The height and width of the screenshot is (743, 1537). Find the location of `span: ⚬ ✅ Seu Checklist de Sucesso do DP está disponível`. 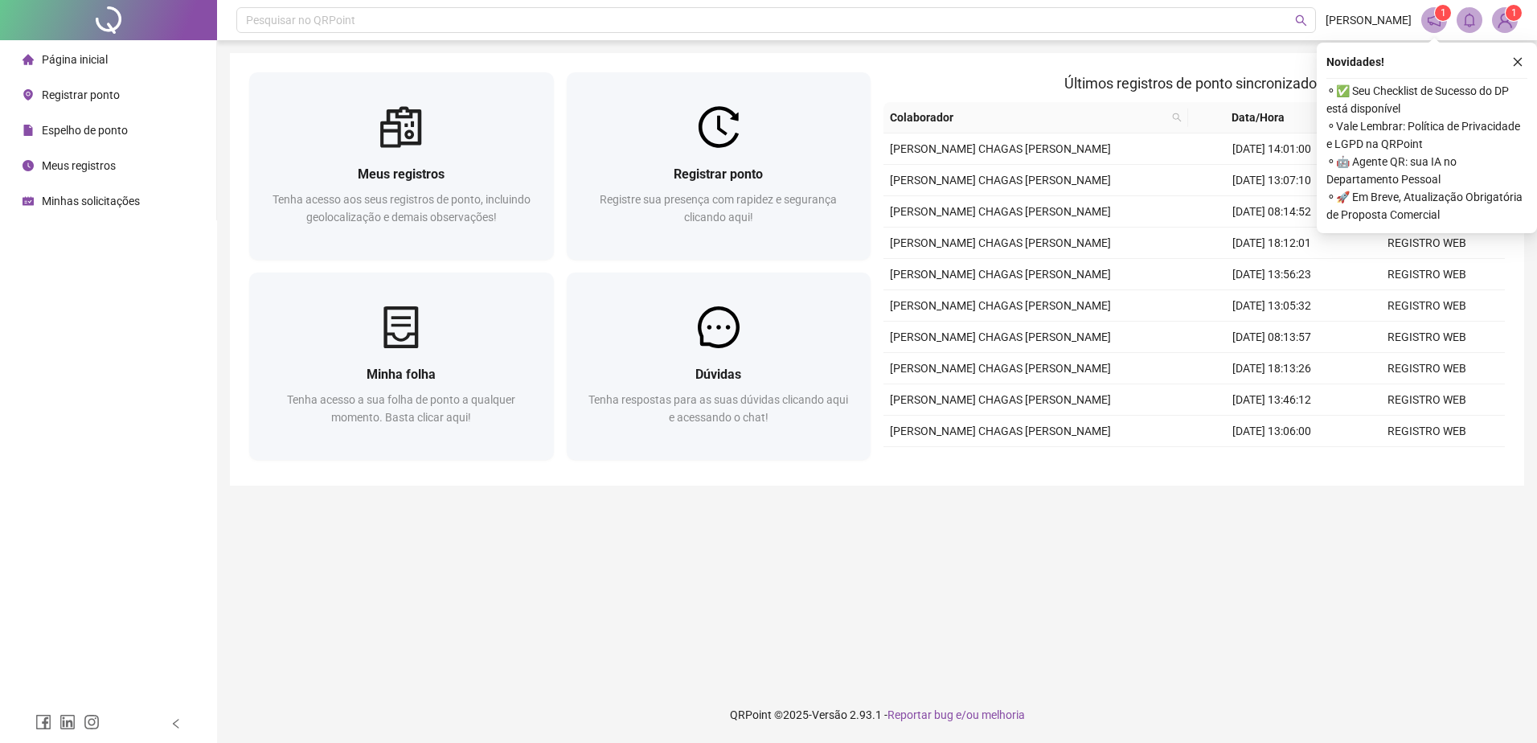

span: ⚬ ✅ Seu Checklist de Sucesso do DP está disponível is located at coordinates (1427, 100).